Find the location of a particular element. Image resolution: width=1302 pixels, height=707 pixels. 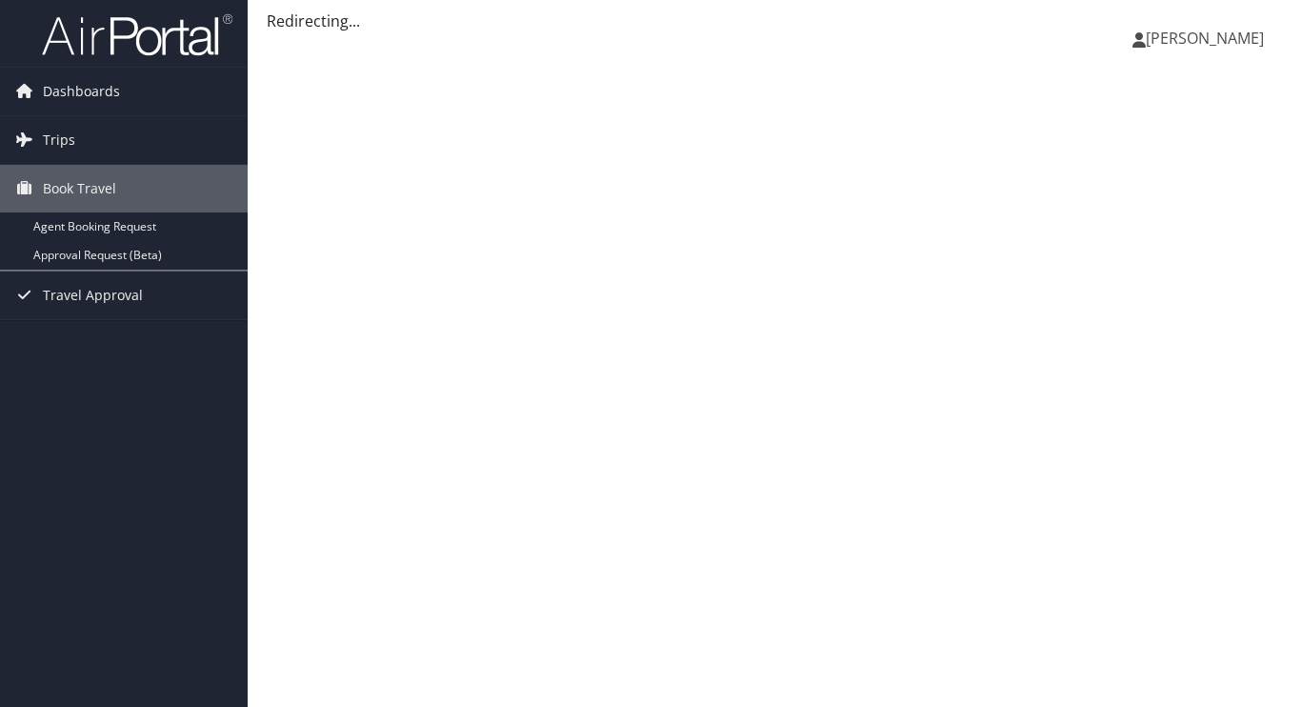

span: Dashboards is located at coordinates (81, 91).